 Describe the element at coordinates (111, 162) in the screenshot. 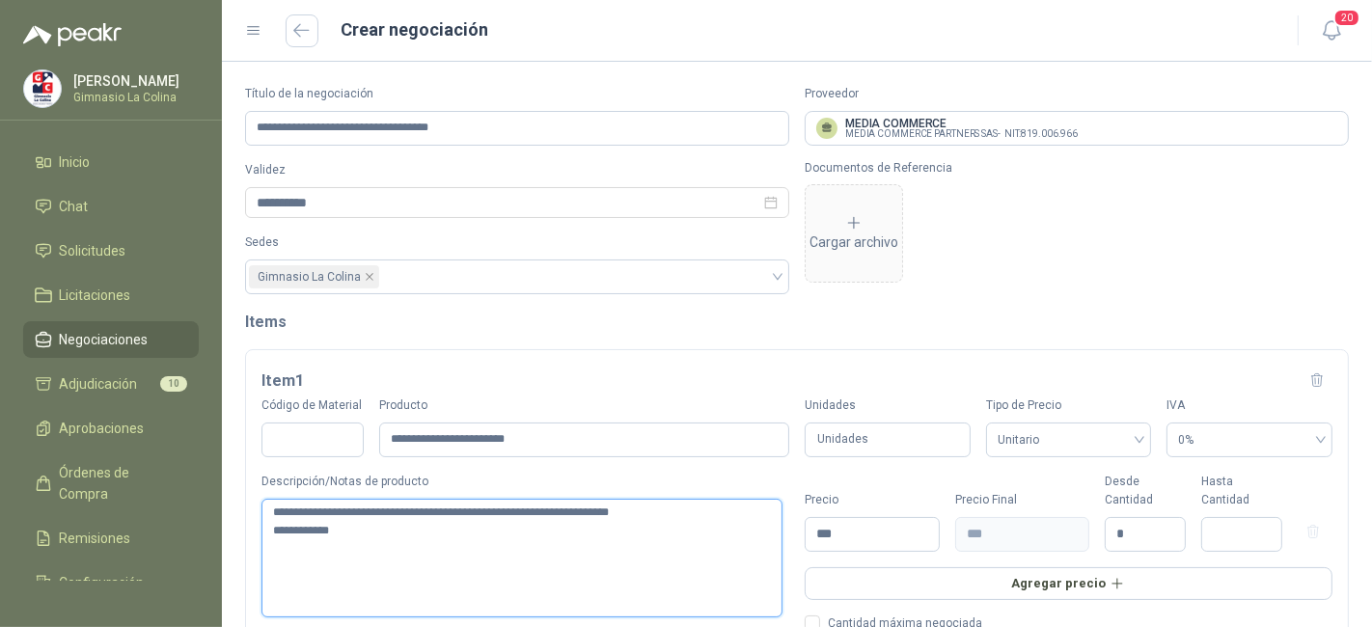

I see `a: Inicio` at that location.